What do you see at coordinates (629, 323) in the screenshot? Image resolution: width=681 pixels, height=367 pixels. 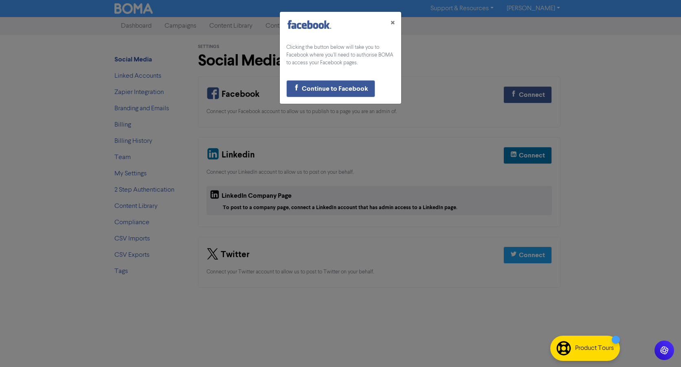 I see `div: Chat Widget` at bounding box center [629, 323].